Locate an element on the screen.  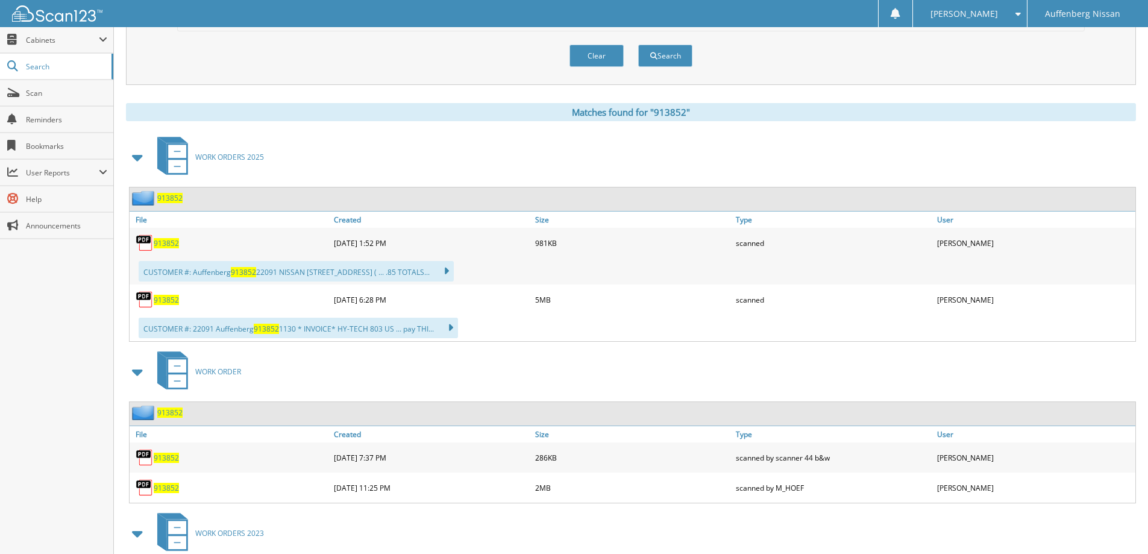
span: Help is located at coordinates (66, 199).